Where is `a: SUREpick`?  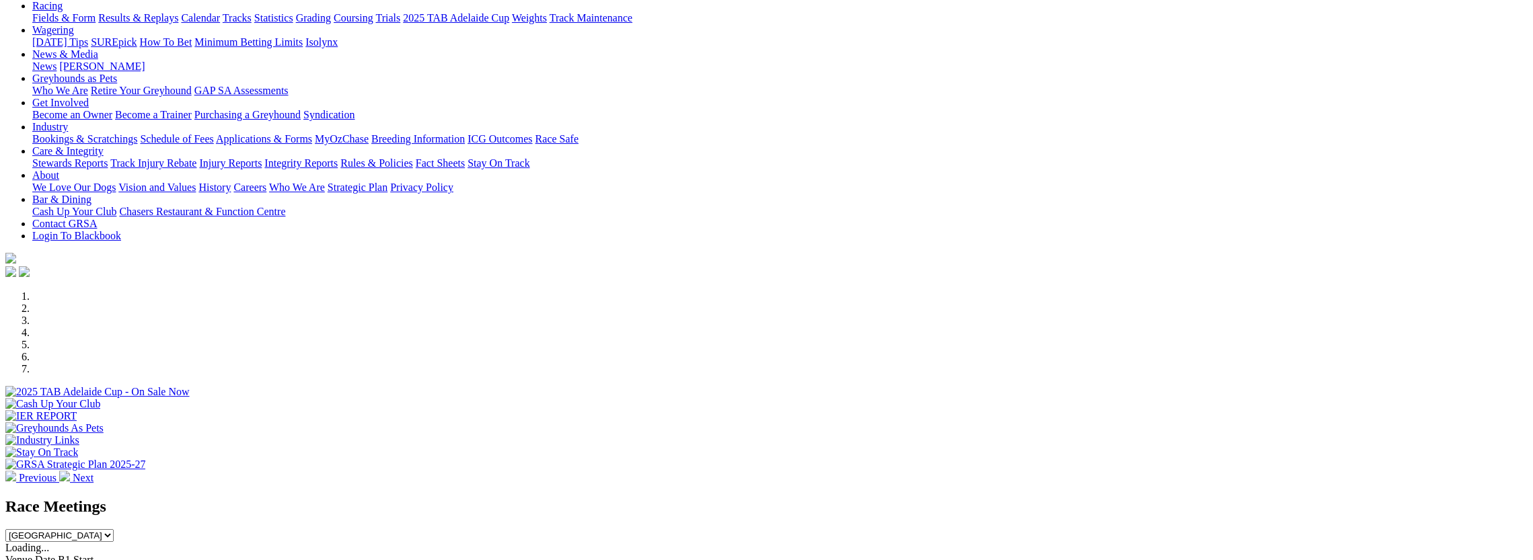 a: SUREpick is located at coordinates (114, 42).